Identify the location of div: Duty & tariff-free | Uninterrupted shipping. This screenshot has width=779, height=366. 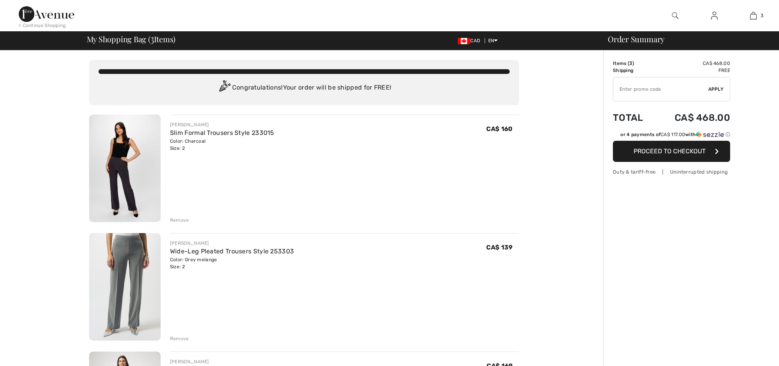
(672, 172).